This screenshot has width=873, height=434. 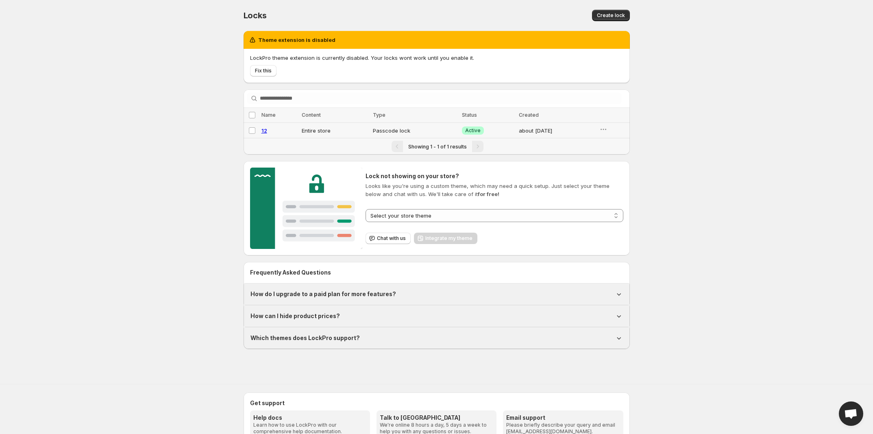 I want to click on span: Fix this, so click(x=263, y=71).